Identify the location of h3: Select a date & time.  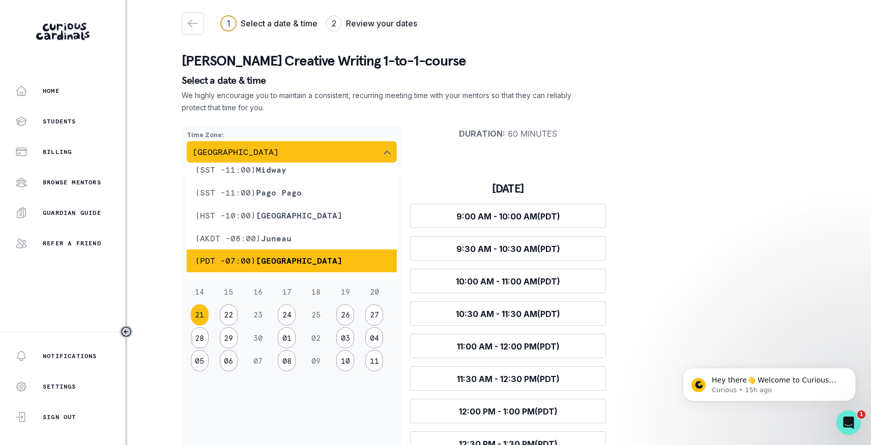
(279, 23).